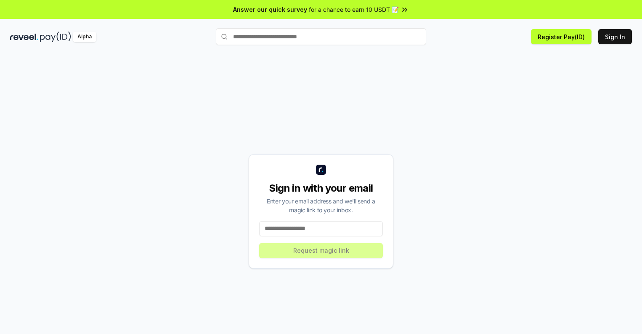 Image resolution: width=642 pixels, height=334 pixels. I want to click on span: Answer our quick survey, so click(270, 9).